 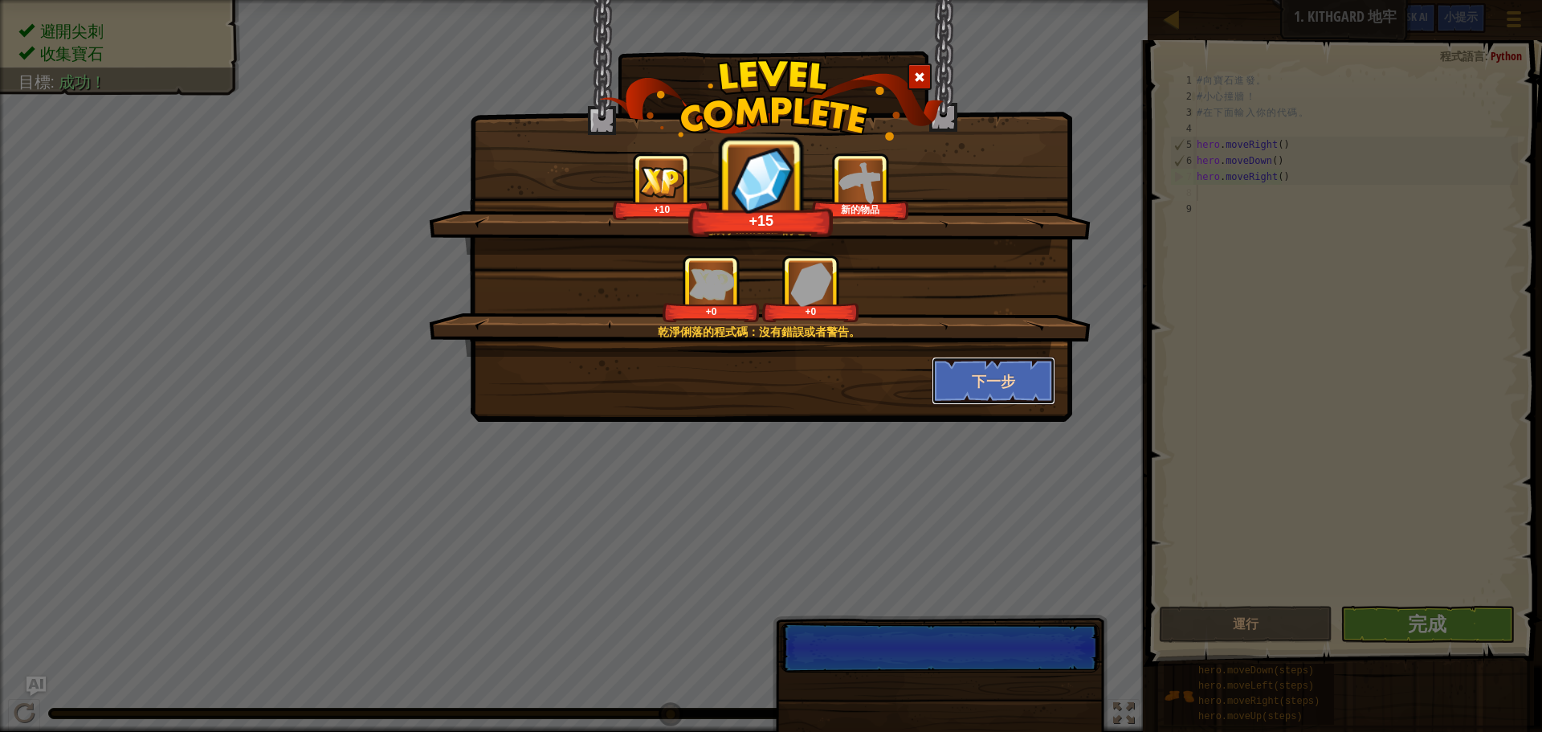 What do you see at coordinates (761, 220) in the screenshot?
I see `div: +15` at bounding box center [761, 220].